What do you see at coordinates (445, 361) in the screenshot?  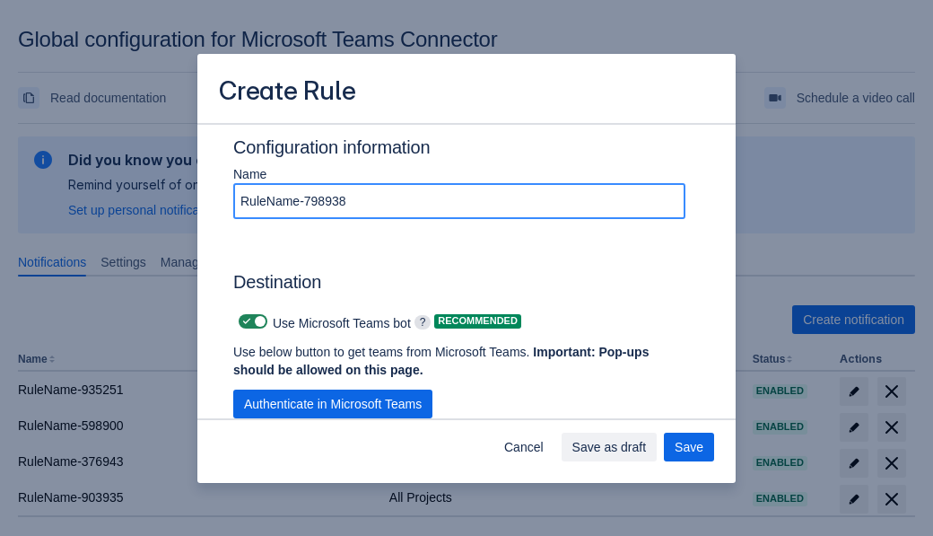 I see `p: Use below button to get teams from Microsoft Teams.` at bounding box center [445, 361].